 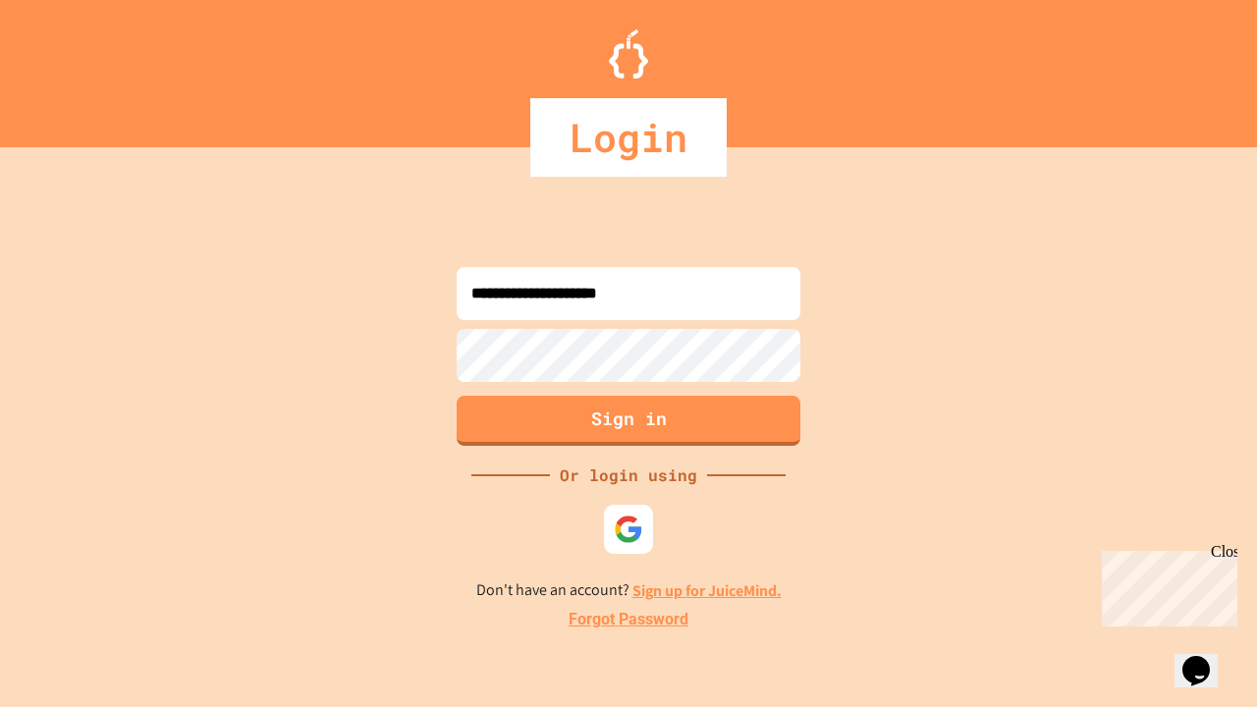 What do you see at coordinates (629, 475) in the screenshot?
I see `div: Or login using` at bounding box center [629, 475].